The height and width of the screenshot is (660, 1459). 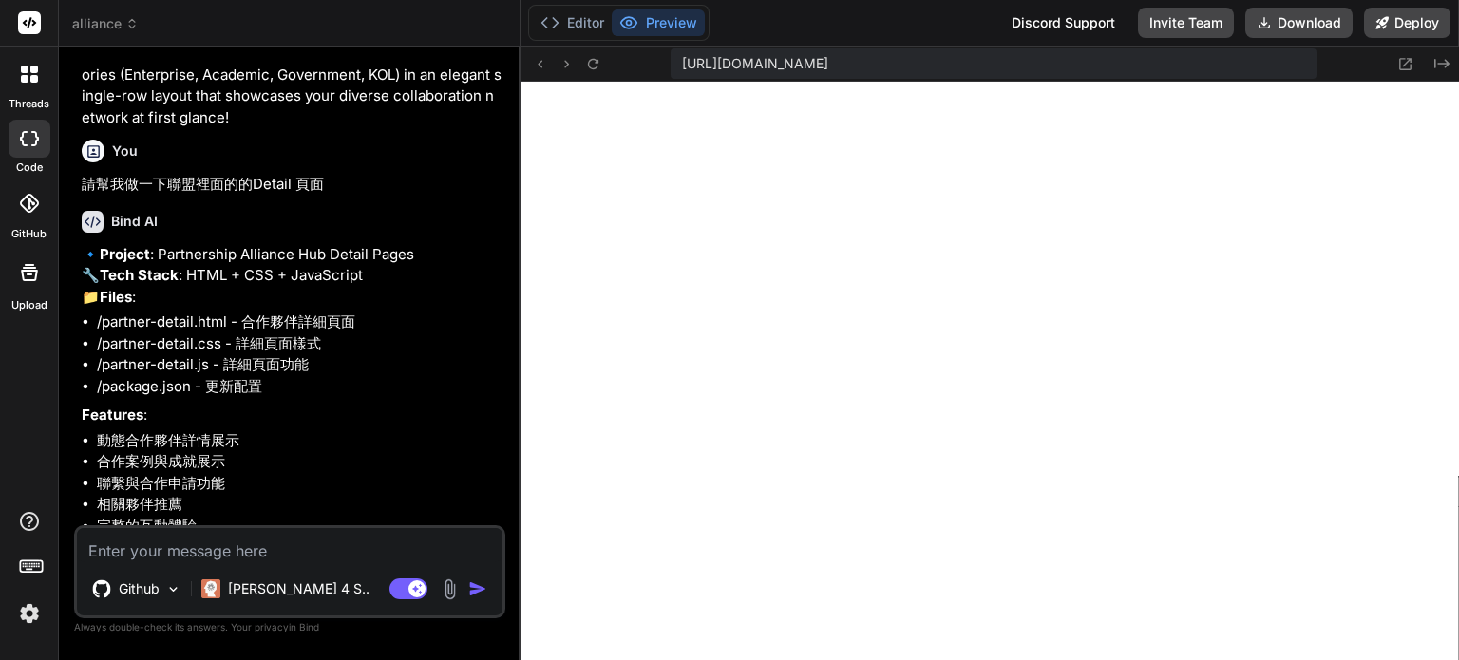 I want to click on span: alliance, so click(x=105, y=24).